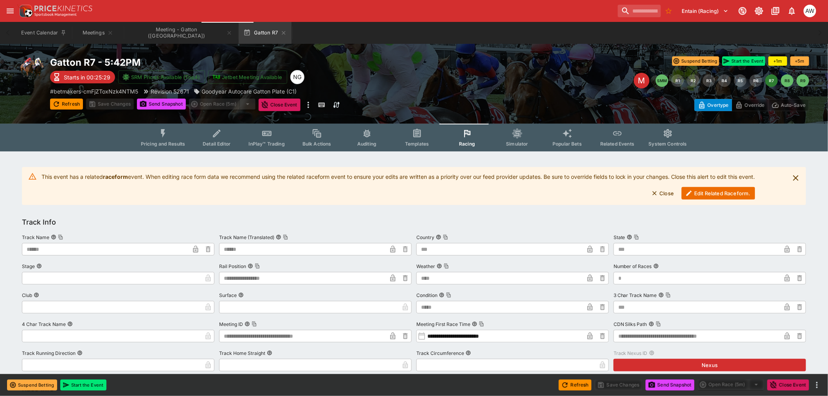  Describe the element at coordinates (39, 222) in the screenshot. I see `h5: Track Info` at that location.